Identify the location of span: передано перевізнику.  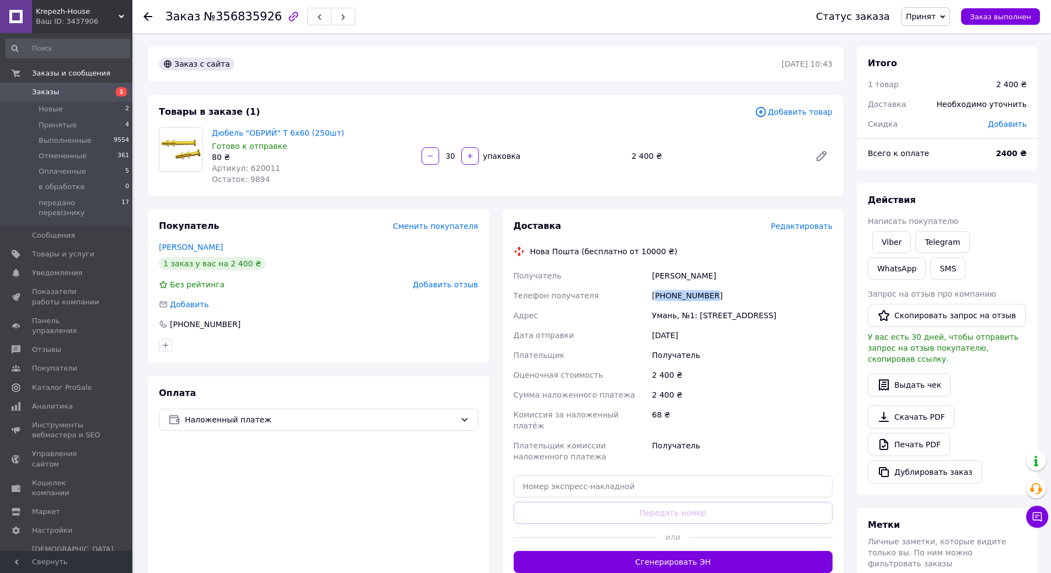
(80, 208).